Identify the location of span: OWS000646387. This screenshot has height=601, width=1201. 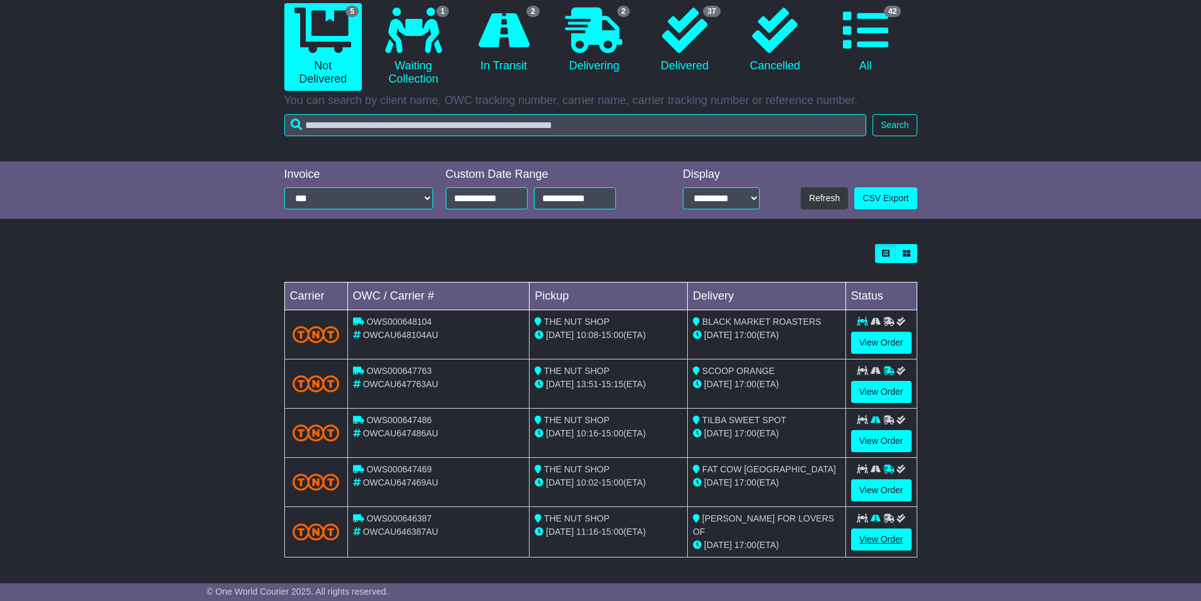
(399, 518).